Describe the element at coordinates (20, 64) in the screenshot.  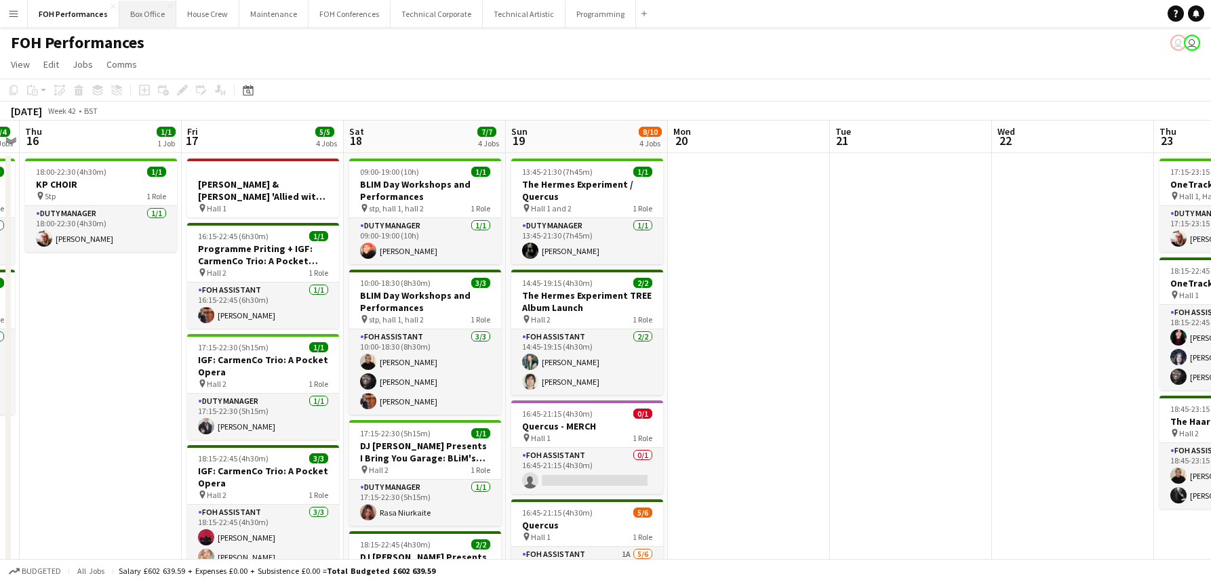
I see `a: View` at that location.